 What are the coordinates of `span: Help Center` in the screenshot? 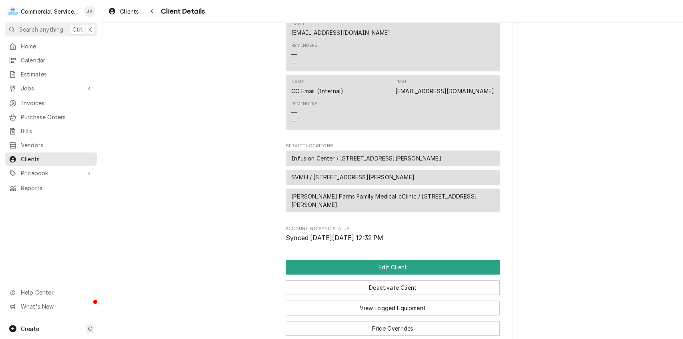 It's located at (56, 292).